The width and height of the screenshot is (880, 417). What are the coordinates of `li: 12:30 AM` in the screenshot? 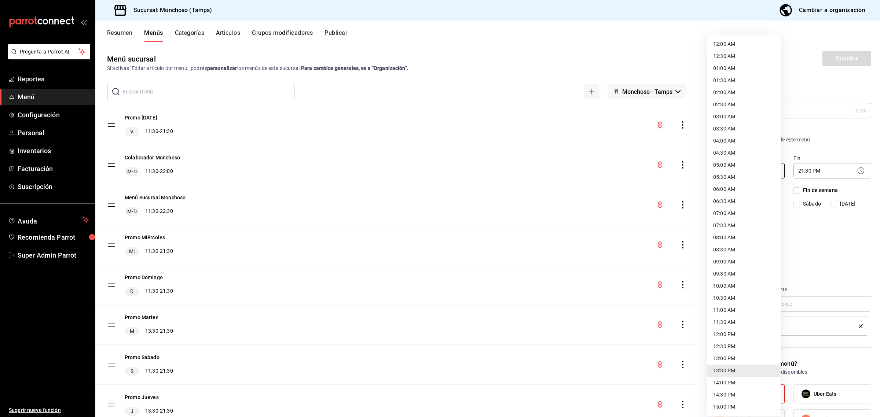 It's located at (744, 56).